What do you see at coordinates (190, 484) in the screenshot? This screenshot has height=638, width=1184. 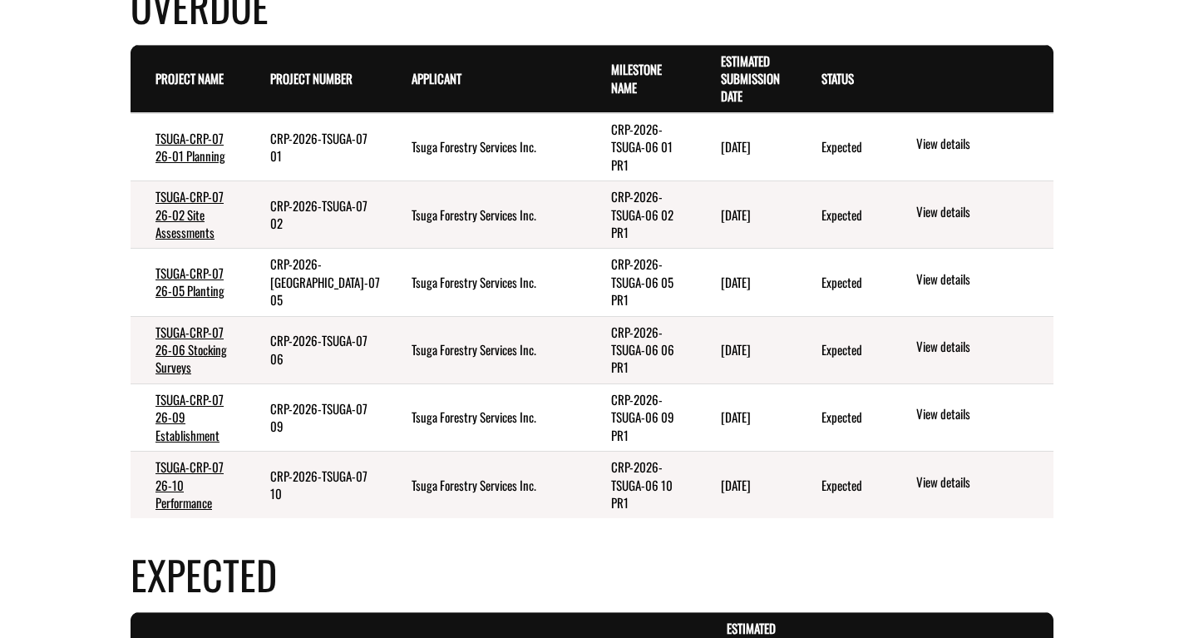 I see `a: TSUGA-CRP-07 26-10 Performance` at bounding box center [190, 484].